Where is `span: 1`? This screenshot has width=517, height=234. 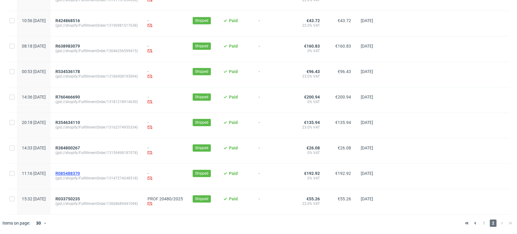
span: 1 is located at coordinates (484, 223).